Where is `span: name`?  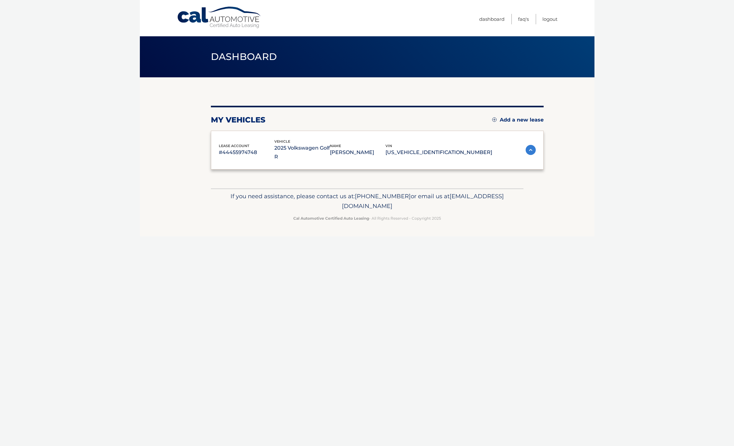 span: name is located at coordinates (335, 146).